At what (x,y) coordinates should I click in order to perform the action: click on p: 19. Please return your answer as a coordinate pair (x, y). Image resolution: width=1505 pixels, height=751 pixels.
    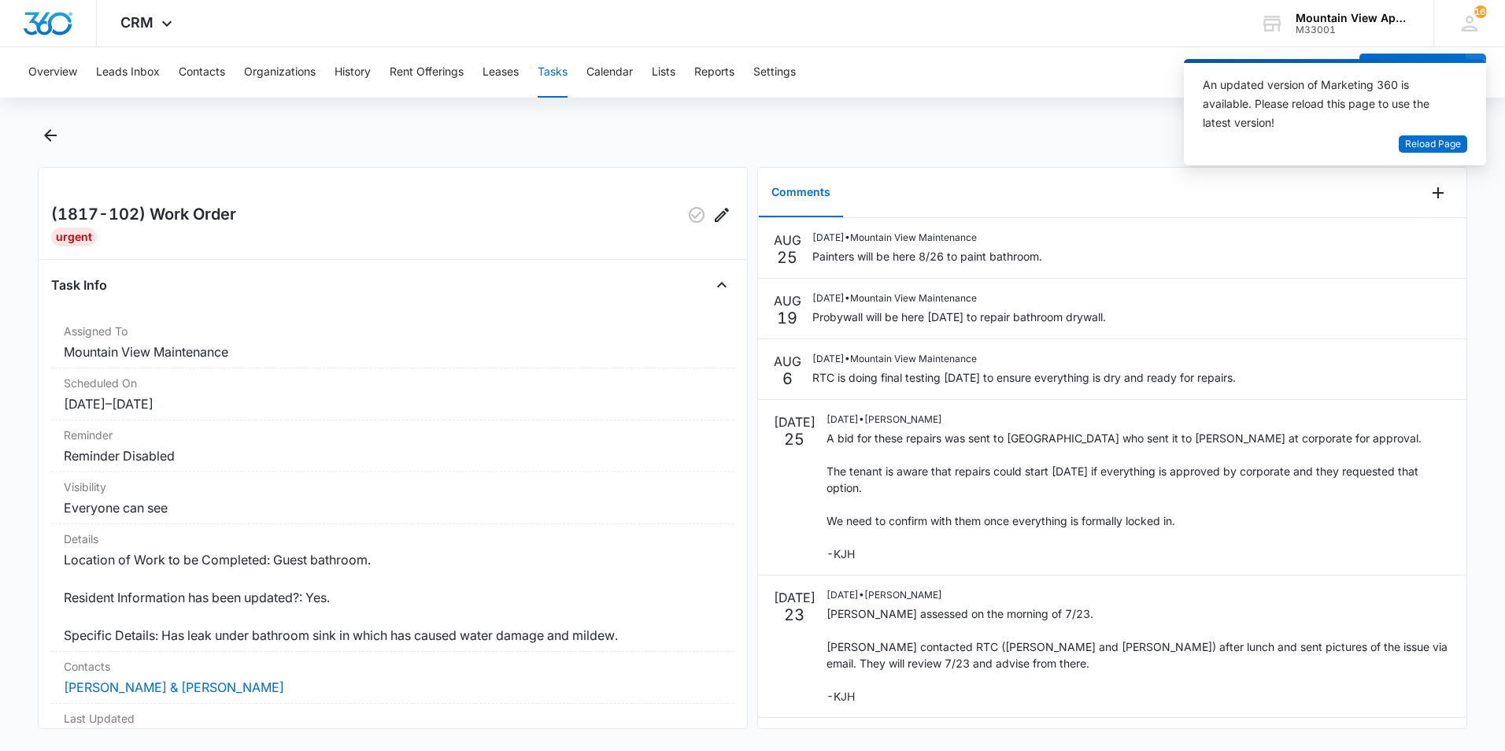
    Looking at the image, I should click on (787, 318).